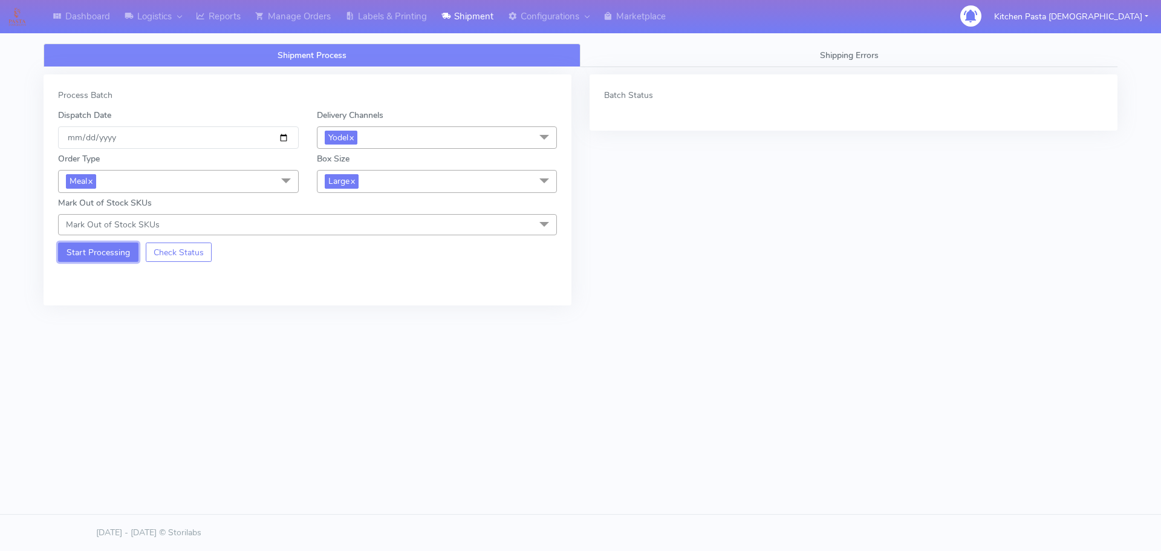 This screenshot has width=1161, height=551. What do you see at coordinates (350, 115) in the screenshot?
I see `label: Delivery Channels` at bounding box center [350, 115].